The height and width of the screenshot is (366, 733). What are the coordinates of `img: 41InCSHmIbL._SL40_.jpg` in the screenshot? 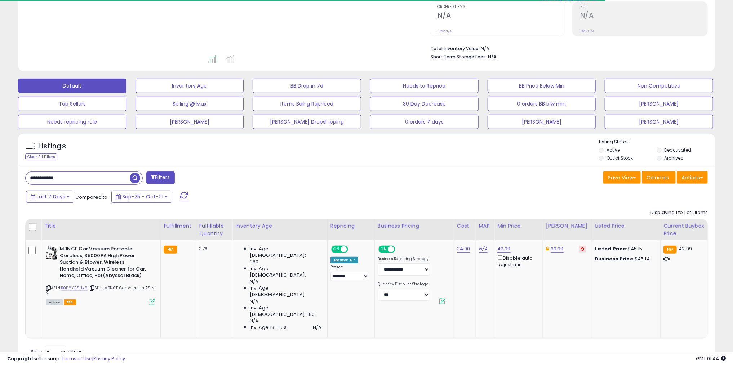 It's located at (52, 253).